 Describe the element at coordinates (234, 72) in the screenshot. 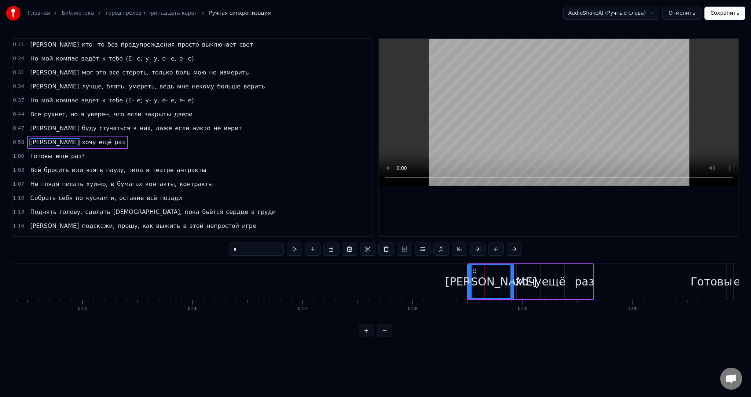

I see `span: измерить` at that location.